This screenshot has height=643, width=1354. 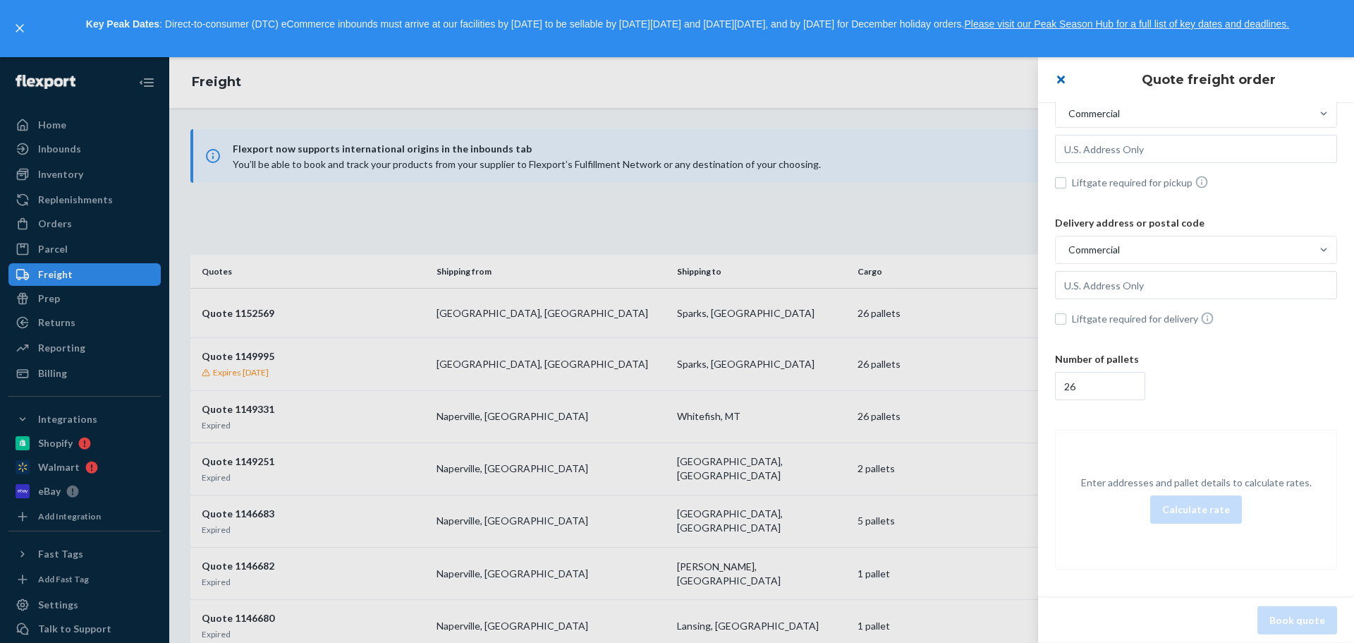 What do you see at coordinates (1196, 223) in the screenshot?
I see `p: Delivery address or postal code` at bounding box center [1196, 223].